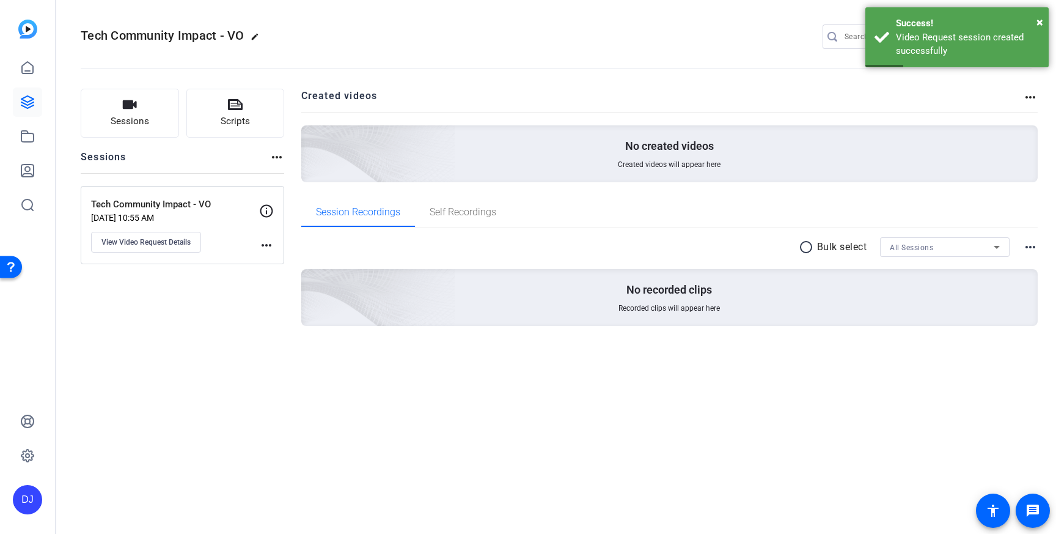 The width and height of the screenshot is (1056, 534). Describe the element at coordinates (993, 511) in the screenshot. I see `mat-icon: accessibility` at that location.